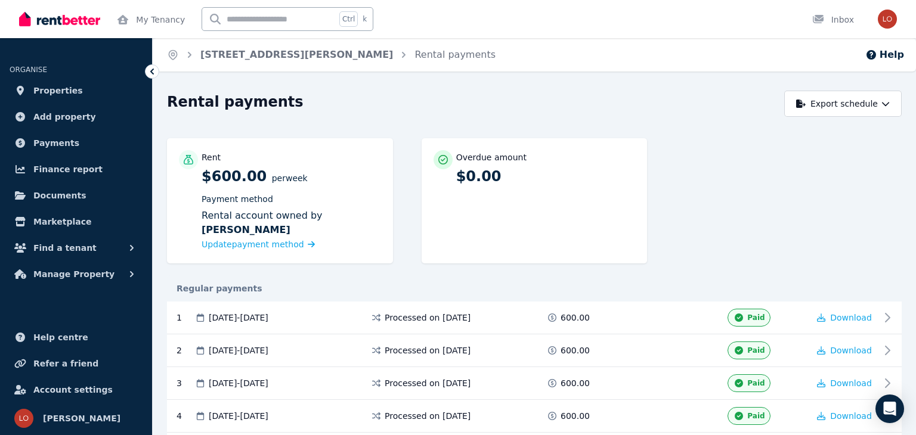 This screenshot has height=435, width=916. I want to click on h1: Rental payments, so click(235, 102).